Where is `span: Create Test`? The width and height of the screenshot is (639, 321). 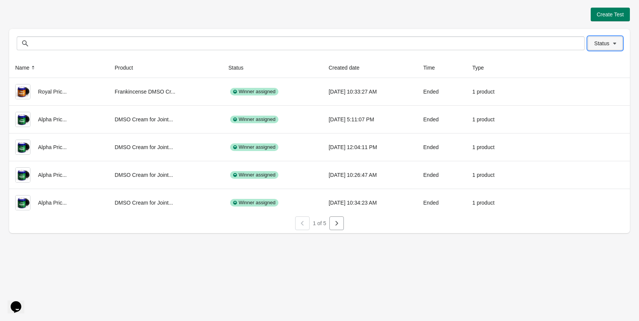
span: Create Test is located at coordinates (610, 14).